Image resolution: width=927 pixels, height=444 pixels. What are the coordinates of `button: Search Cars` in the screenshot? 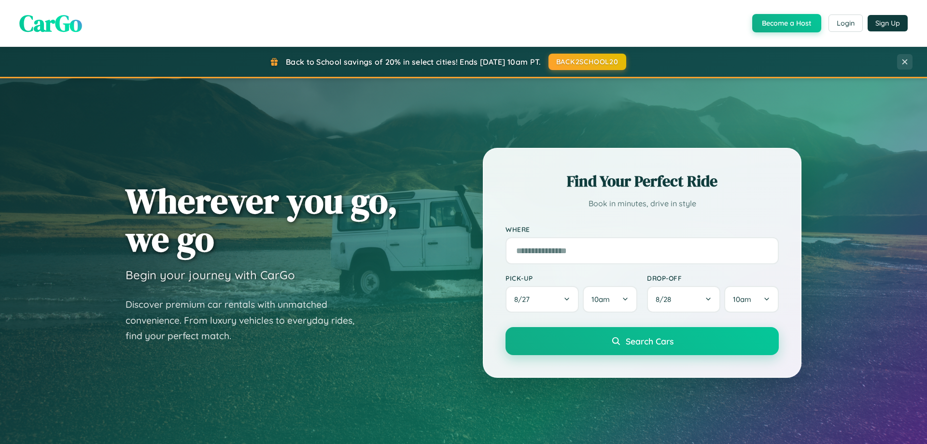 It's located at (642, 341).